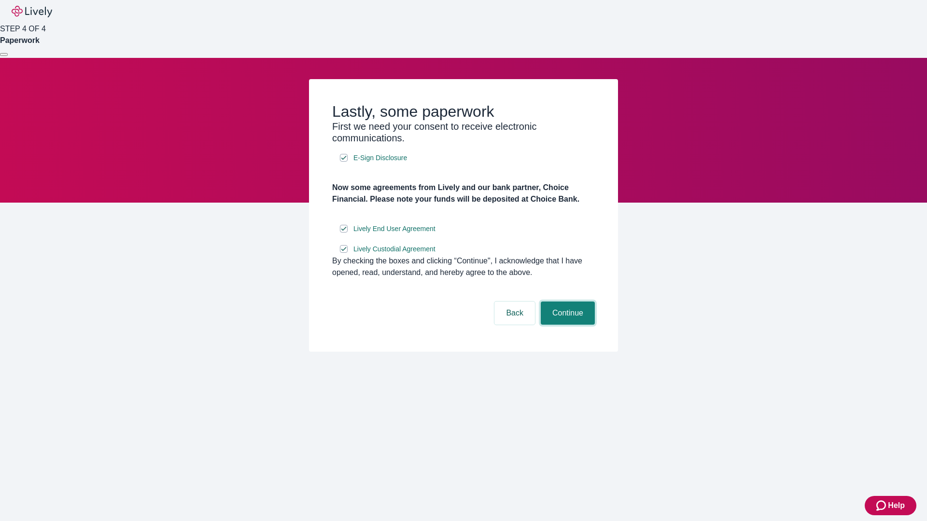 The image size is (927, 521). Describe the element at coordinates (380, 158) in the screenshot. I see `span: E-Sign Disclosure` at that location.